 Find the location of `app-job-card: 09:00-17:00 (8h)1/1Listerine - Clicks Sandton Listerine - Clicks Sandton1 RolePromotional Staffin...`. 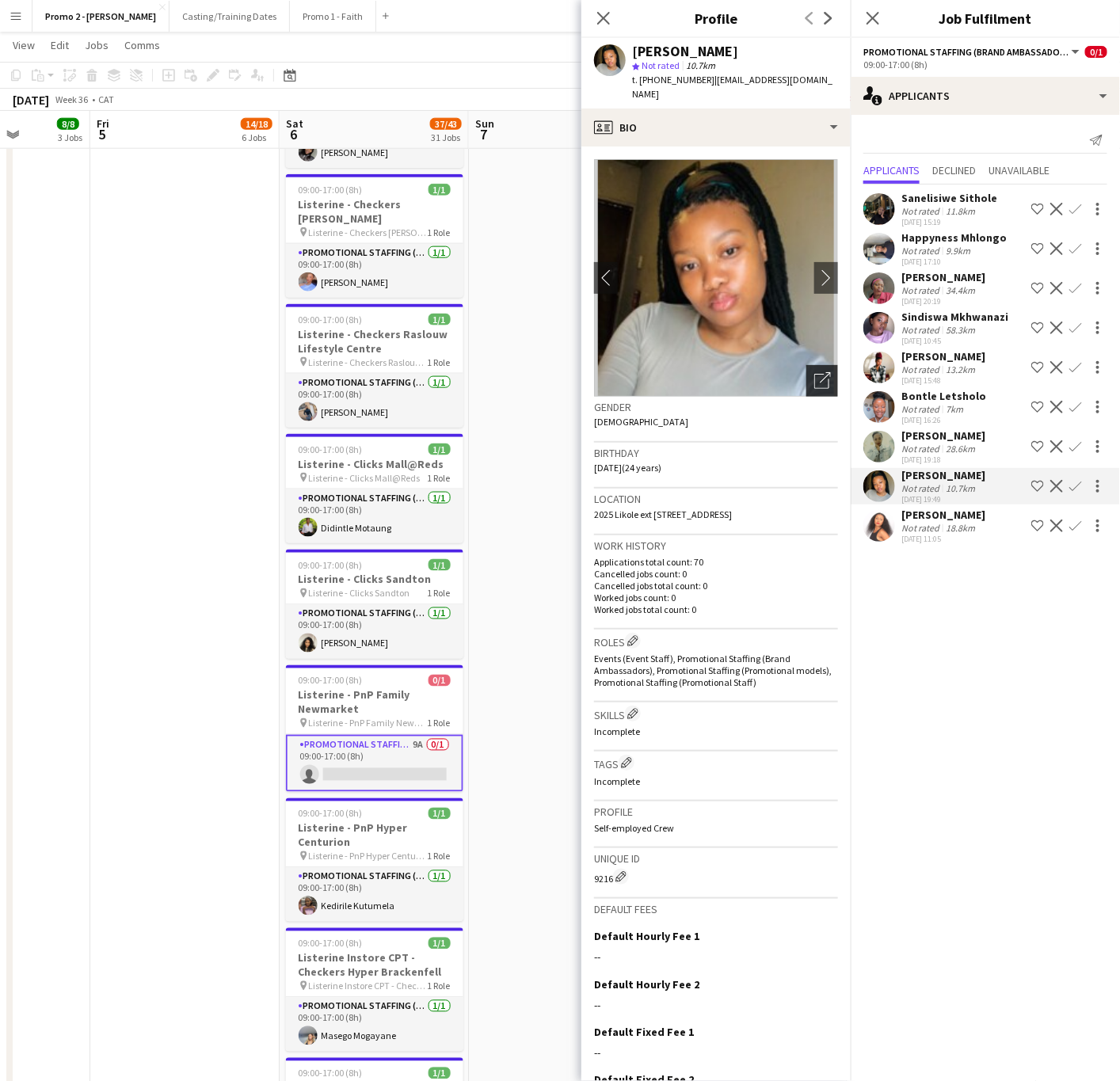

app-job-card: 09:00-17:00 (8h)1/1Listerine - Clicks Sandton Listerine - Clicks Sandton1 RolePromotional Staffin... is located at coordinates (375, 604).